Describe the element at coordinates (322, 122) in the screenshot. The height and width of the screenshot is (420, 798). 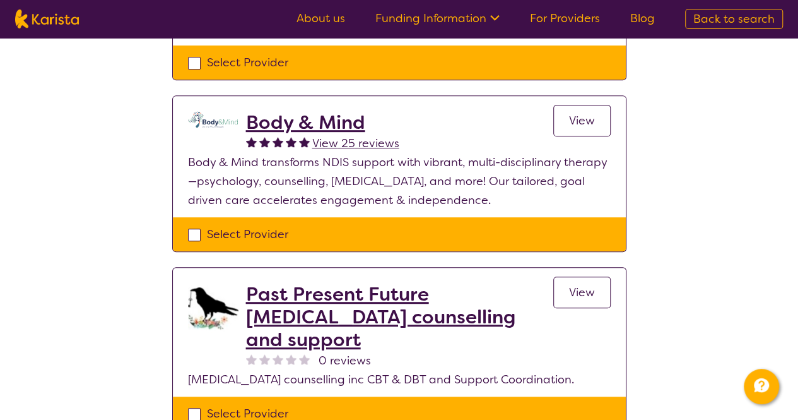
I see `h2: Body & Mind` at that location.